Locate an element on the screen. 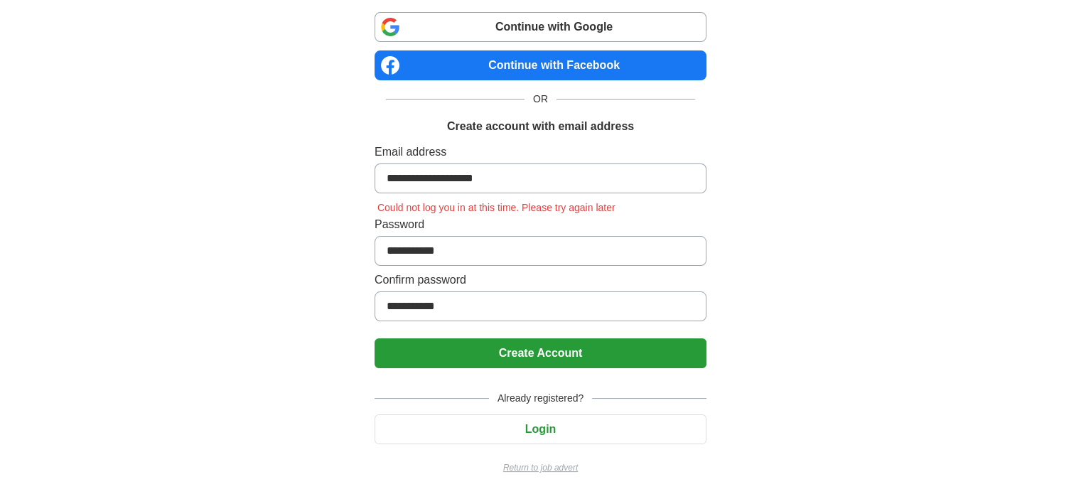  label: Email address is located at coordinates (540, 152).